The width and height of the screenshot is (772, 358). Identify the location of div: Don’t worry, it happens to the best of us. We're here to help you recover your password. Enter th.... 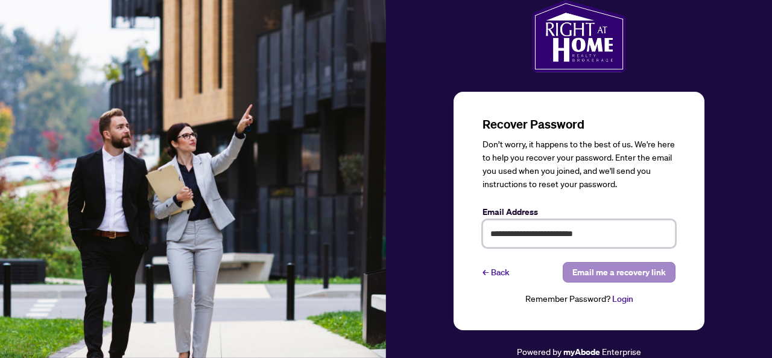
(579, 164).